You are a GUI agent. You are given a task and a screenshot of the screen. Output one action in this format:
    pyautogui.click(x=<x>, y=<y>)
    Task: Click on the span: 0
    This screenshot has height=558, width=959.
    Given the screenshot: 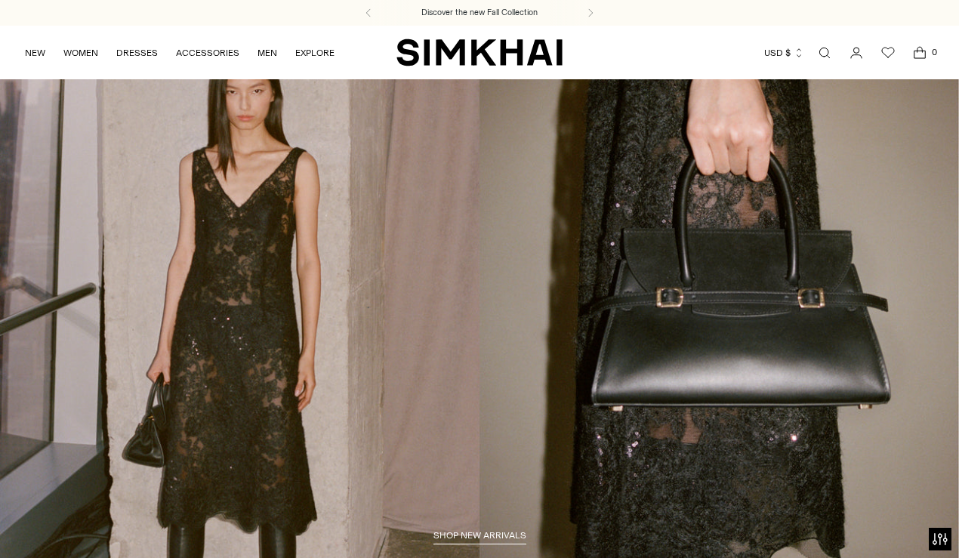 What is the action you would take?
    pyautogui.click(x=934, y=52)
    